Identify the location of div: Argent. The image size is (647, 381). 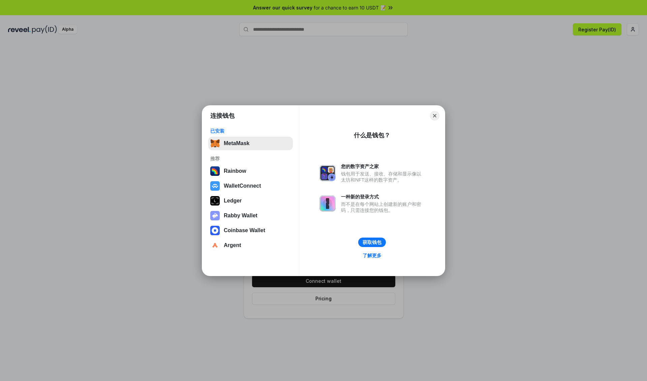
(233, 245).